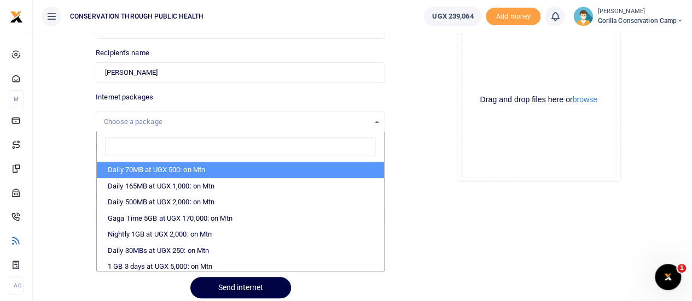 This screenshot has height=301, width=692. What do you see at coordinates (513, 15) in the screenshot?
I see `a: Add money` at bounding box center [513, 15].